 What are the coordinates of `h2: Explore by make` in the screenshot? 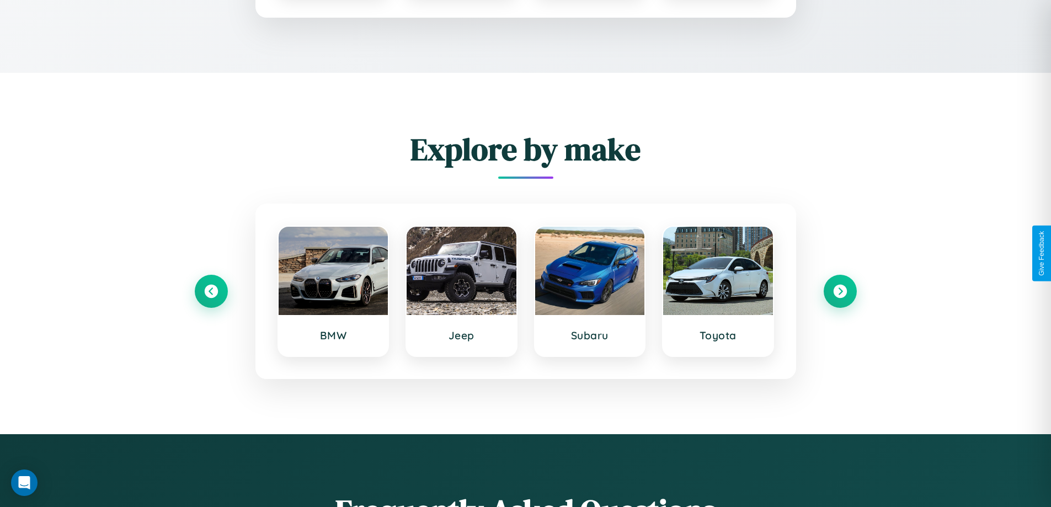 It's located at (526, 149).